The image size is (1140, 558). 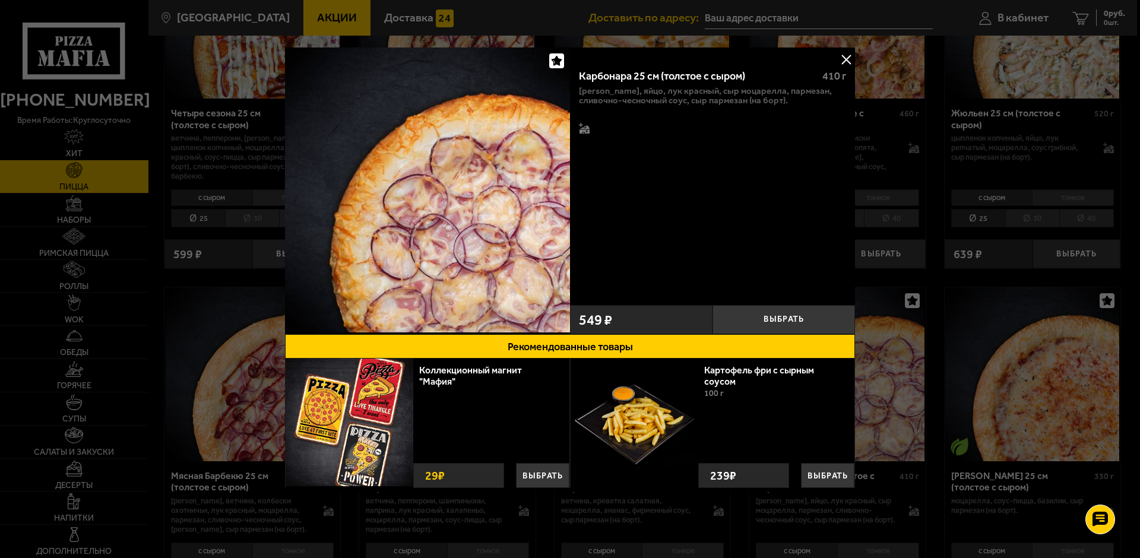 What do you see at coordinates (595, 320) in the screenshot?
I see `span: 549 ₽` at bounding box center [595, 320].